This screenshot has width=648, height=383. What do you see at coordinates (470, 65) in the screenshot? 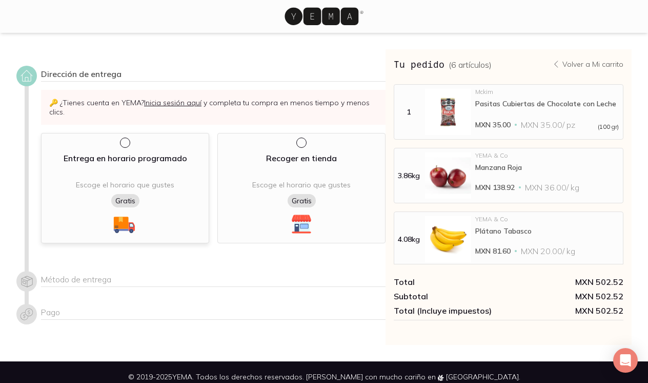
I see `span: ( 6 artículos )` at bounding box center [470, 65].